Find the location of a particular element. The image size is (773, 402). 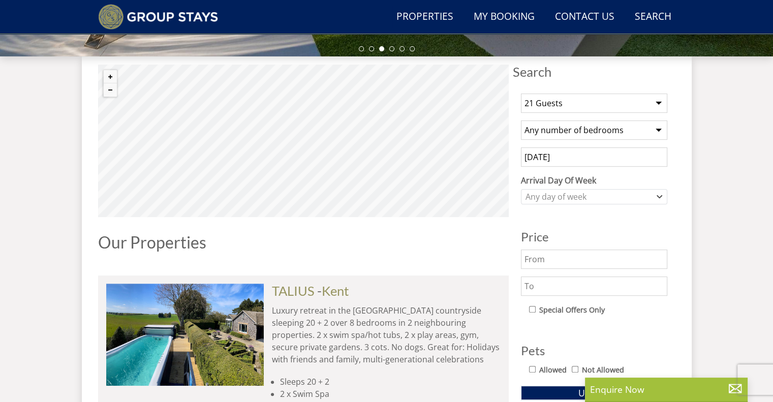

li: 2 x Swim Spa is located at coordinates (390, 394).